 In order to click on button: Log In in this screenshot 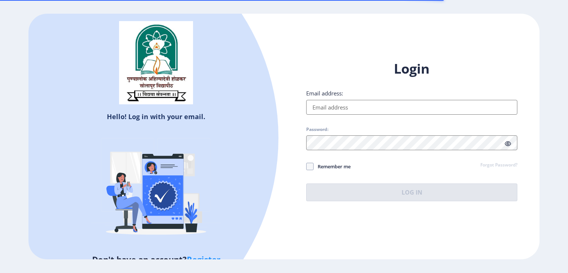, I will do `click(411, 192)`.